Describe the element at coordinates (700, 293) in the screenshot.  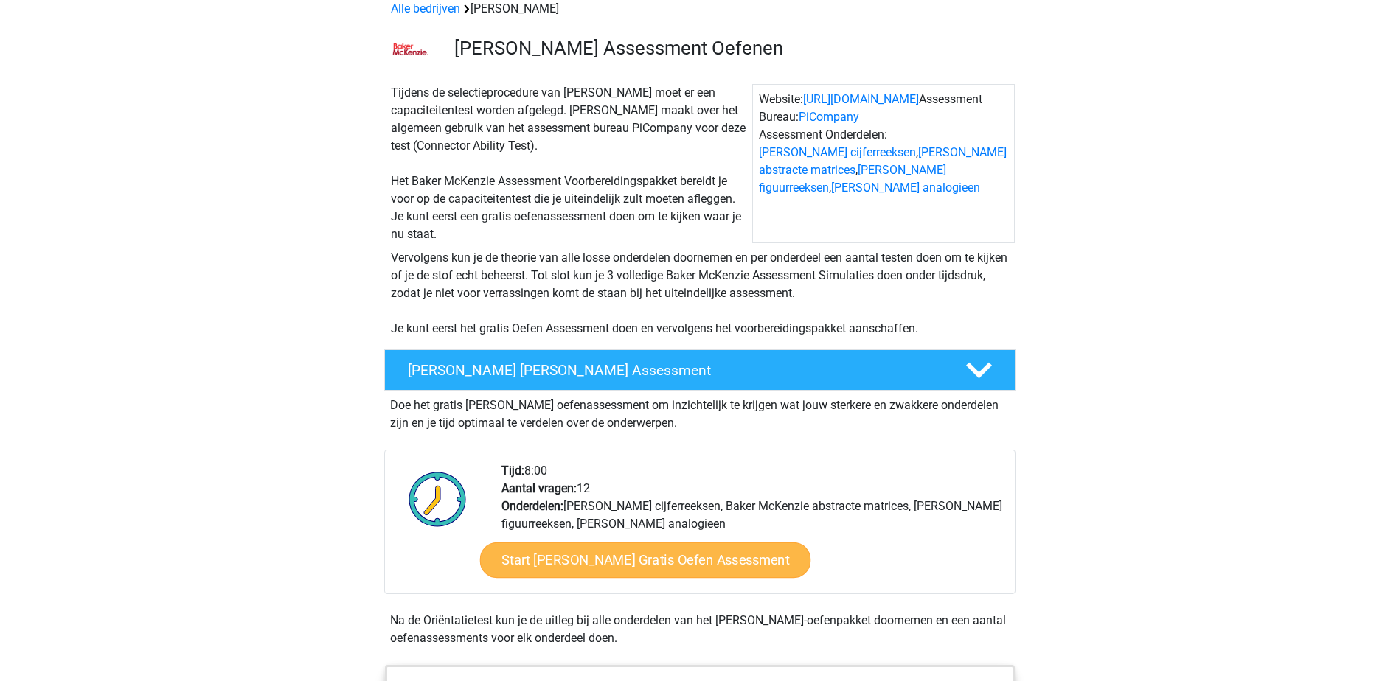
I see `div: Vervolgens kun je de theorie van alle losse onderdelen doornemen en per onderdeel een aantal test...` at that location.